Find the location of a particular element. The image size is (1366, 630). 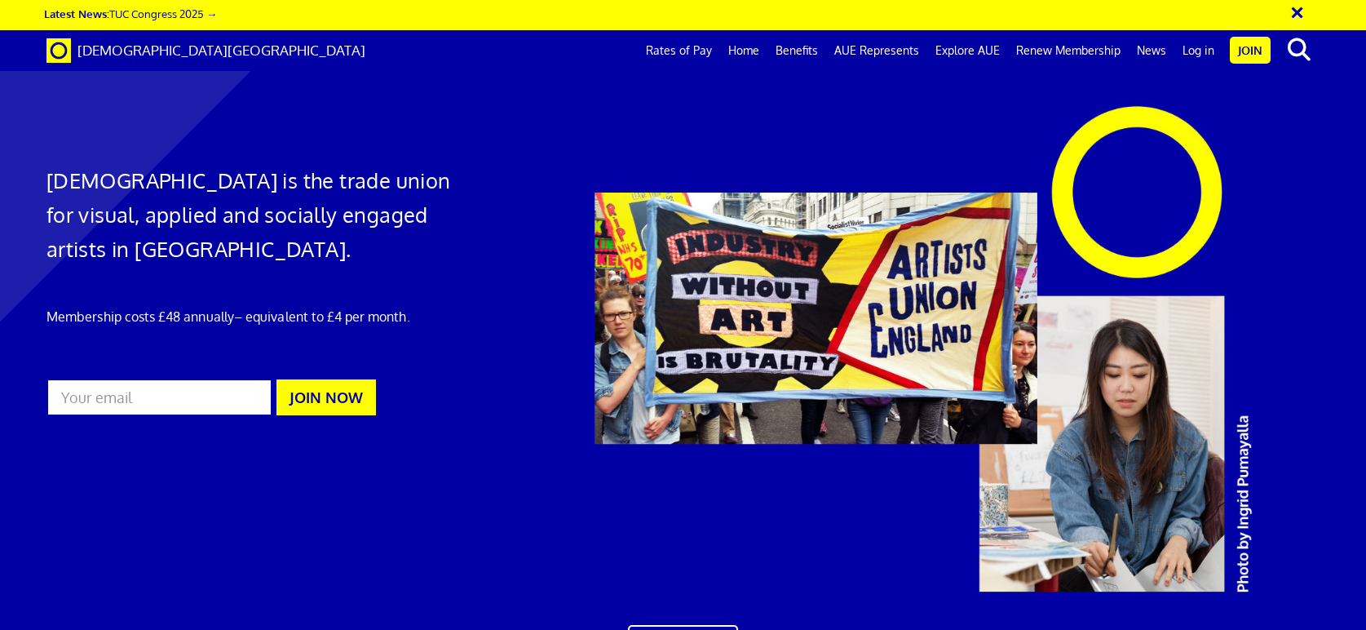

a: Rates of Pay is located at coordinates (679, 51).